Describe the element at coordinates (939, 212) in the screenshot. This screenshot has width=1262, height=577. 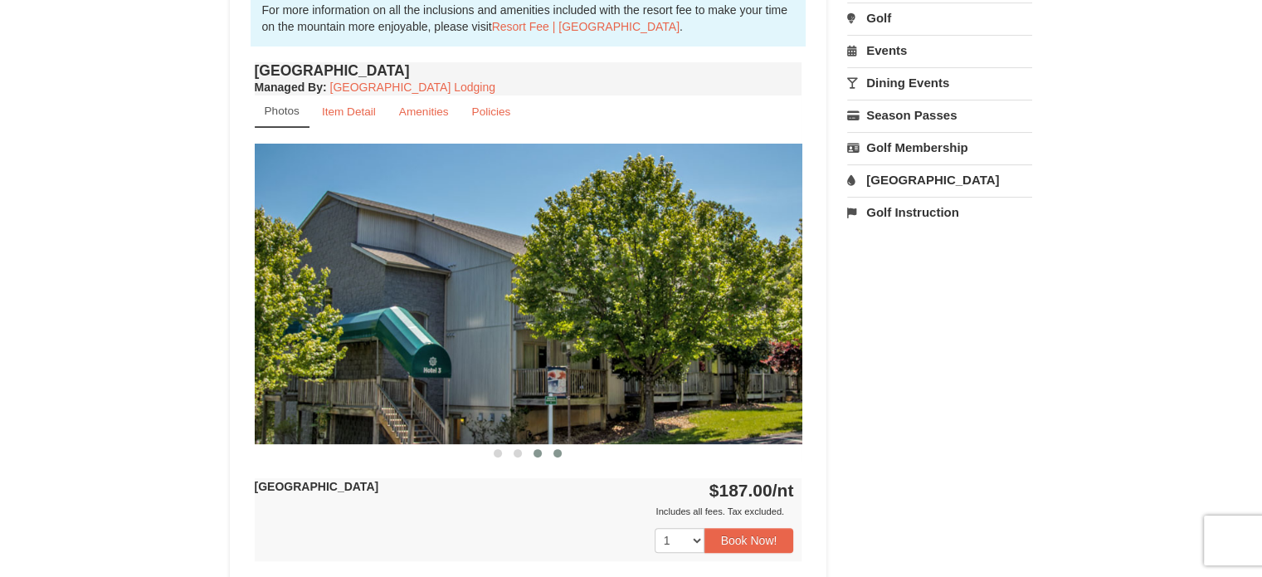
I see `a: Golf Instruction` at that location.